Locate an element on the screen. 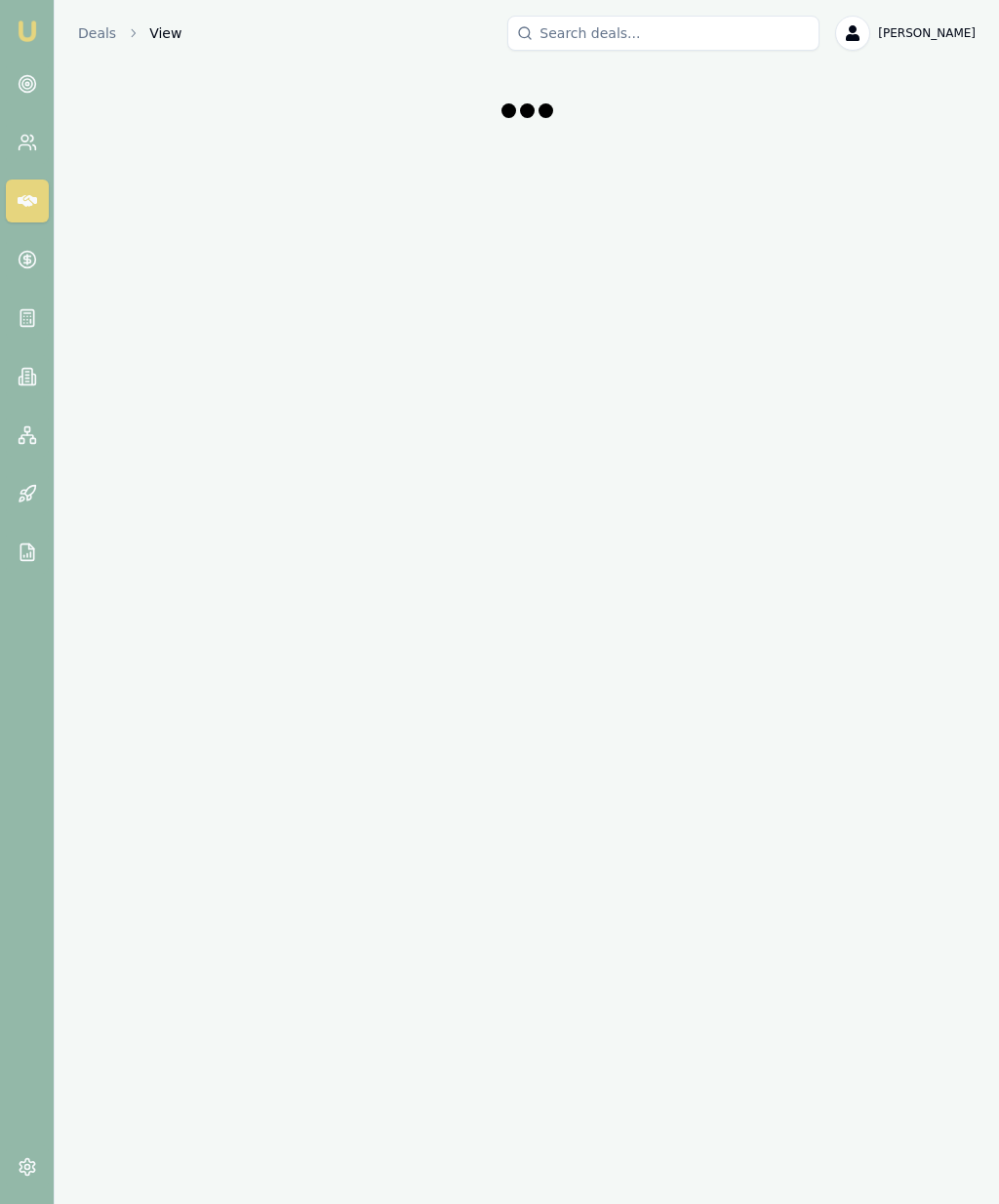 This screenshot has width=999, height=1204. input: Search deals is located at coordinates (663, 33).